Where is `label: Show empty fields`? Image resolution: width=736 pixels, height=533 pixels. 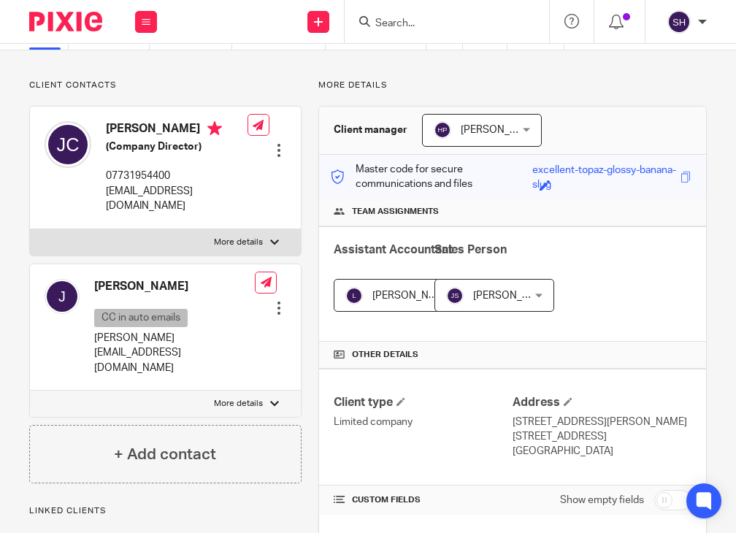
label: Show empty fields is located at coordinates (602, 500).